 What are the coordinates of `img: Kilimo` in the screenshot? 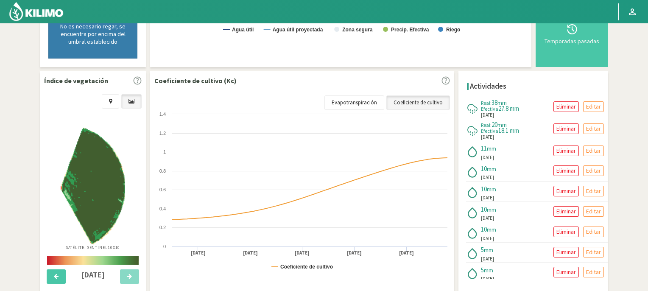 It's located at (36, 11).